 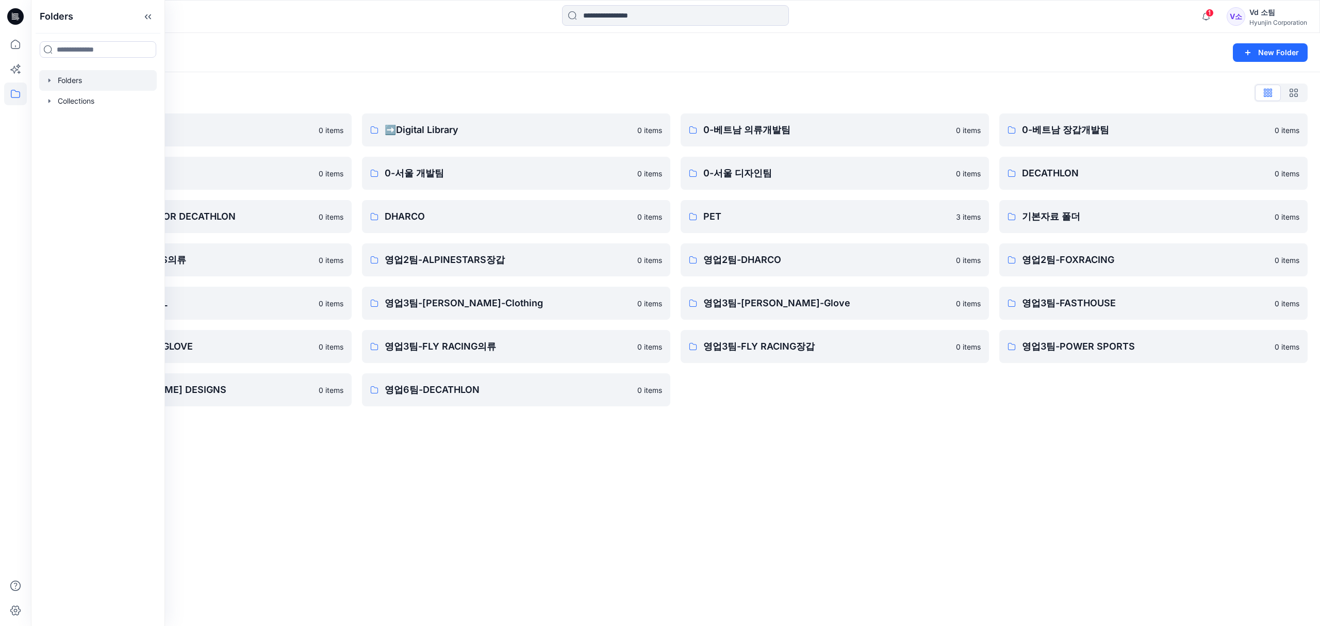 What do you see at coordinates (508, 173) in the screenshot?
I see `p: 0-서울 개발팀` at bounding box center [508, 173].